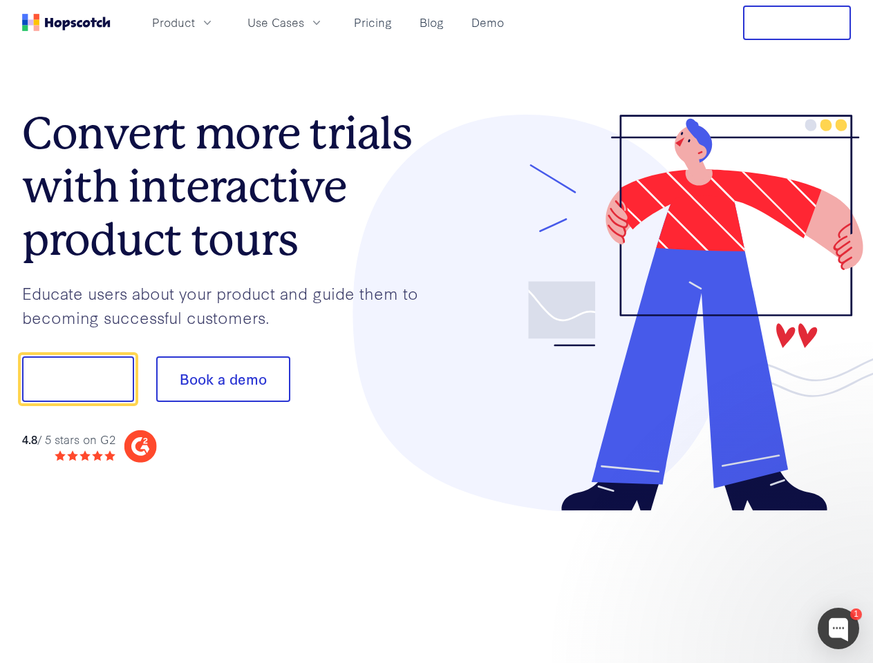  What do you see at coordinates (68, 439) in the screenshot?
I see `div: / 5 stars on G2` at bounding box center [68, 439].